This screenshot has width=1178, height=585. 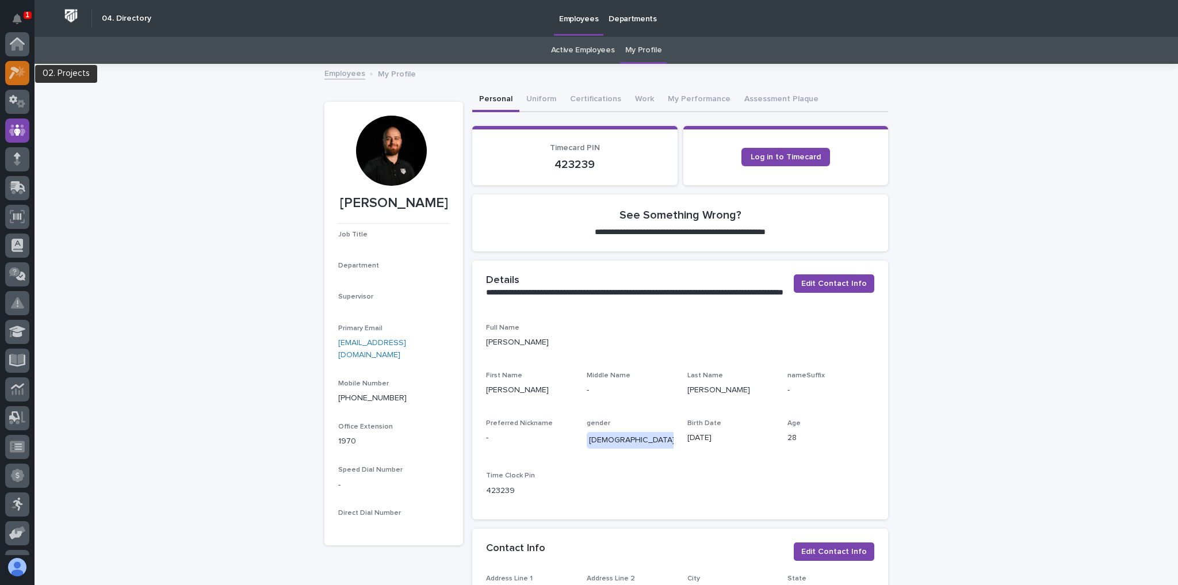 I want to click on p: 1, so click(x=27, y=15).